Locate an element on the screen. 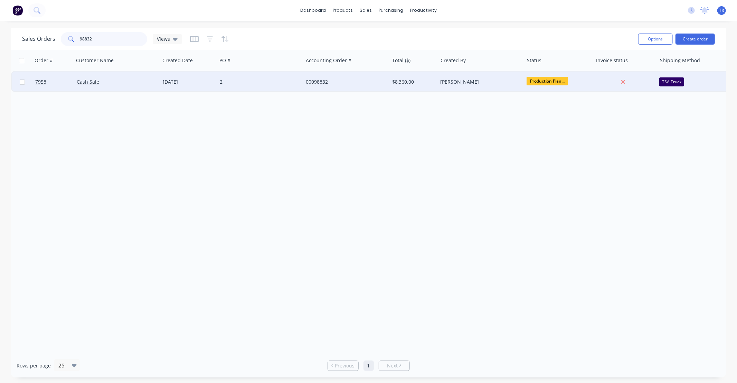  div: Total ($) is located at coordinates (401, 60).